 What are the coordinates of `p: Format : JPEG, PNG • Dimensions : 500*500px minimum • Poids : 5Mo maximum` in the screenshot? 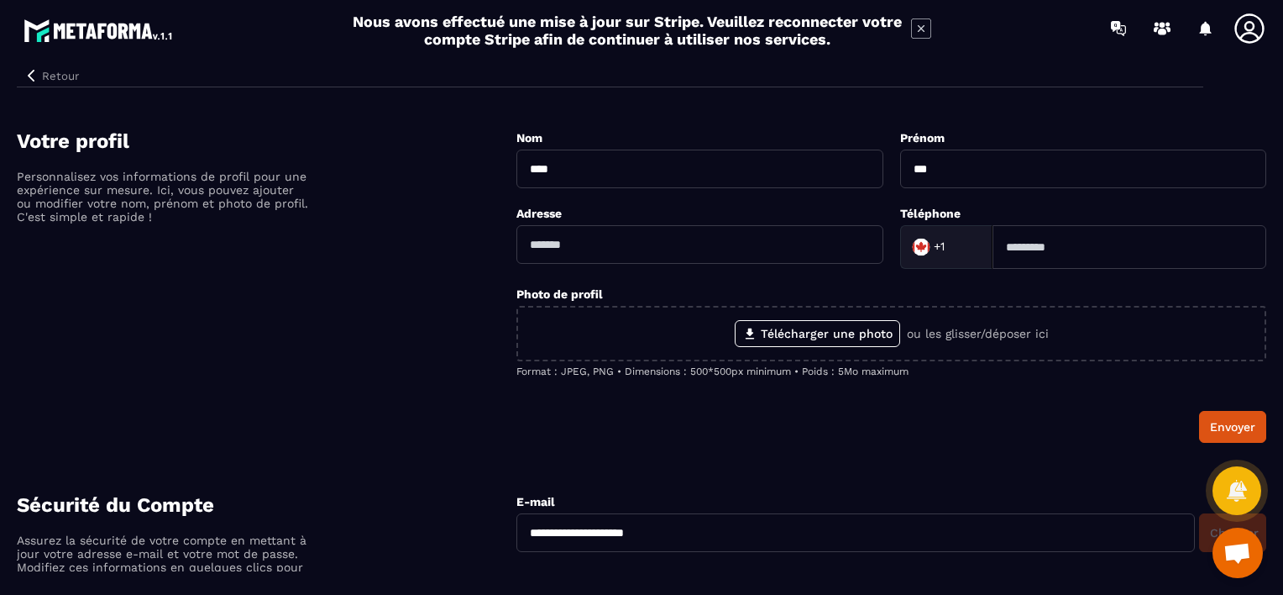 It's located at (891, 371).